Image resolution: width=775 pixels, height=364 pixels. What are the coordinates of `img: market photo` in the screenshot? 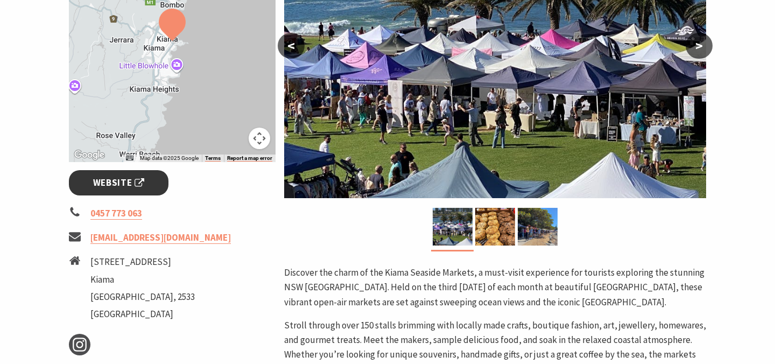 It's located at (537, 226).